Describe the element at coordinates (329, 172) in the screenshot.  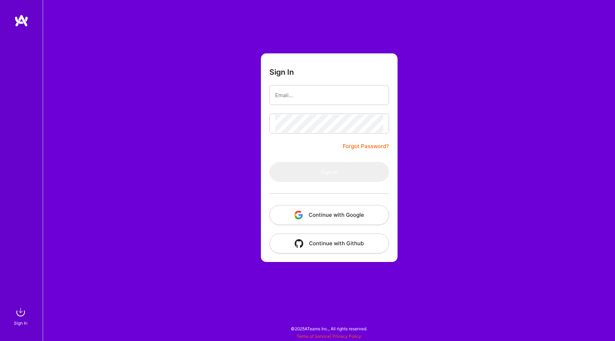
I see `button: Sign In` at that location.